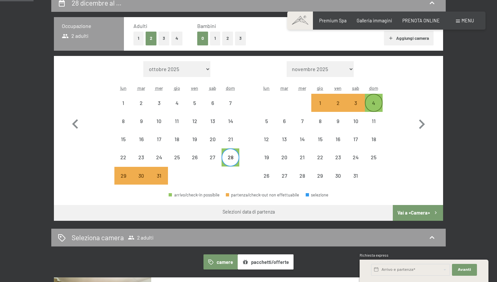 The height and width of the screenshot is (282, 497). Describe the element at coordinates (332, 20) in the screenshot. I see `a: Premium Spa` at that location.